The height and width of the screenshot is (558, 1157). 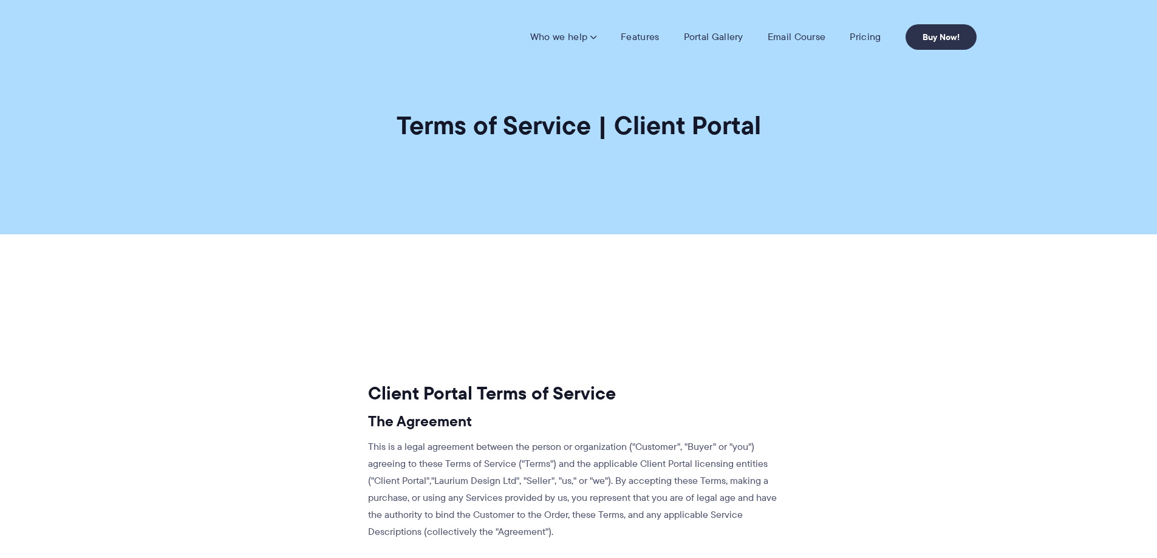 What do you see at coordinates (579, 125) in the screenshot?
I see `h1: Terms of Service | Client Portal` at bounding box center [579, 125].